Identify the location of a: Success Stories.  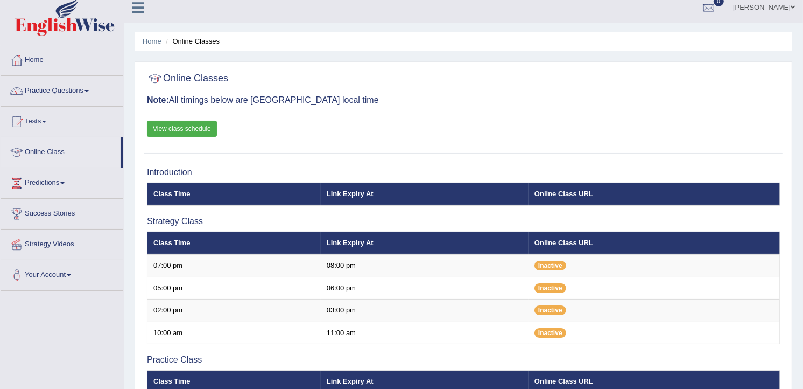
(62, 212).